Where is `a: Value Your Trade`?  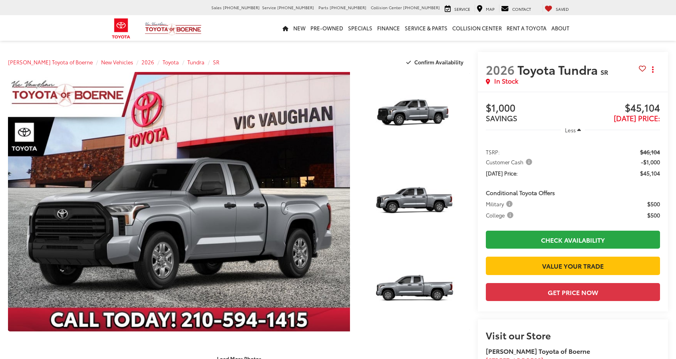
a: Value Your Trade is located at coordinates (573, 265).